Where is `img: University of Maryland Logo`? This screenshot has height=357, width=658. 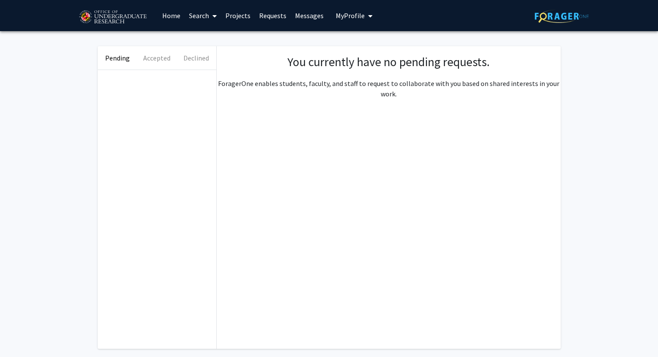 img: University of Maryland Logo is located at coordinates (112, 17).